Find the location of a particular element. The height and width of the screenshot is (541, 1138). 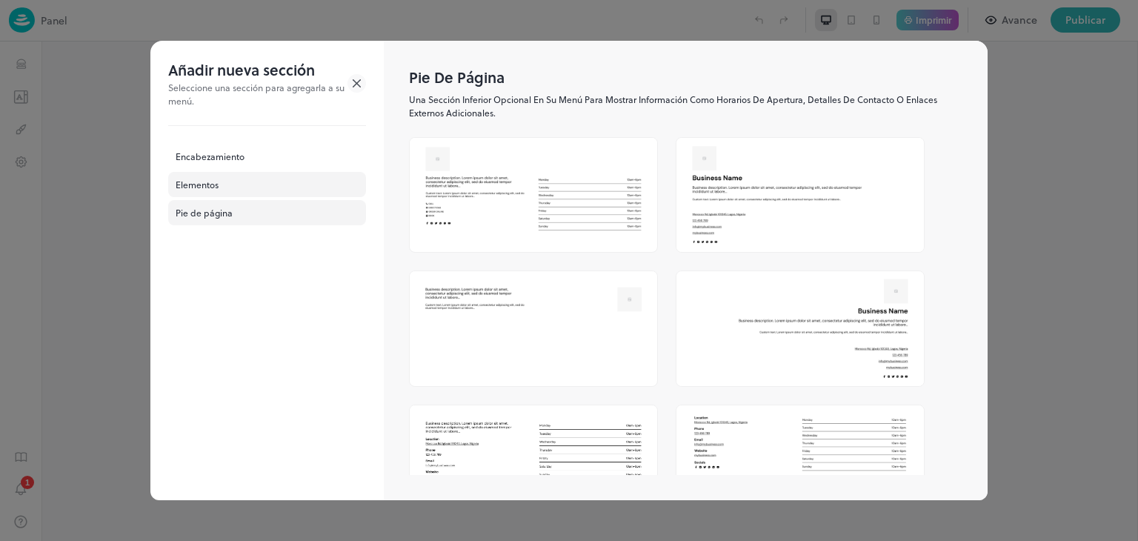

font: Seleccione una sección para agregarla a su menú. is located at coordinates (256, 94).